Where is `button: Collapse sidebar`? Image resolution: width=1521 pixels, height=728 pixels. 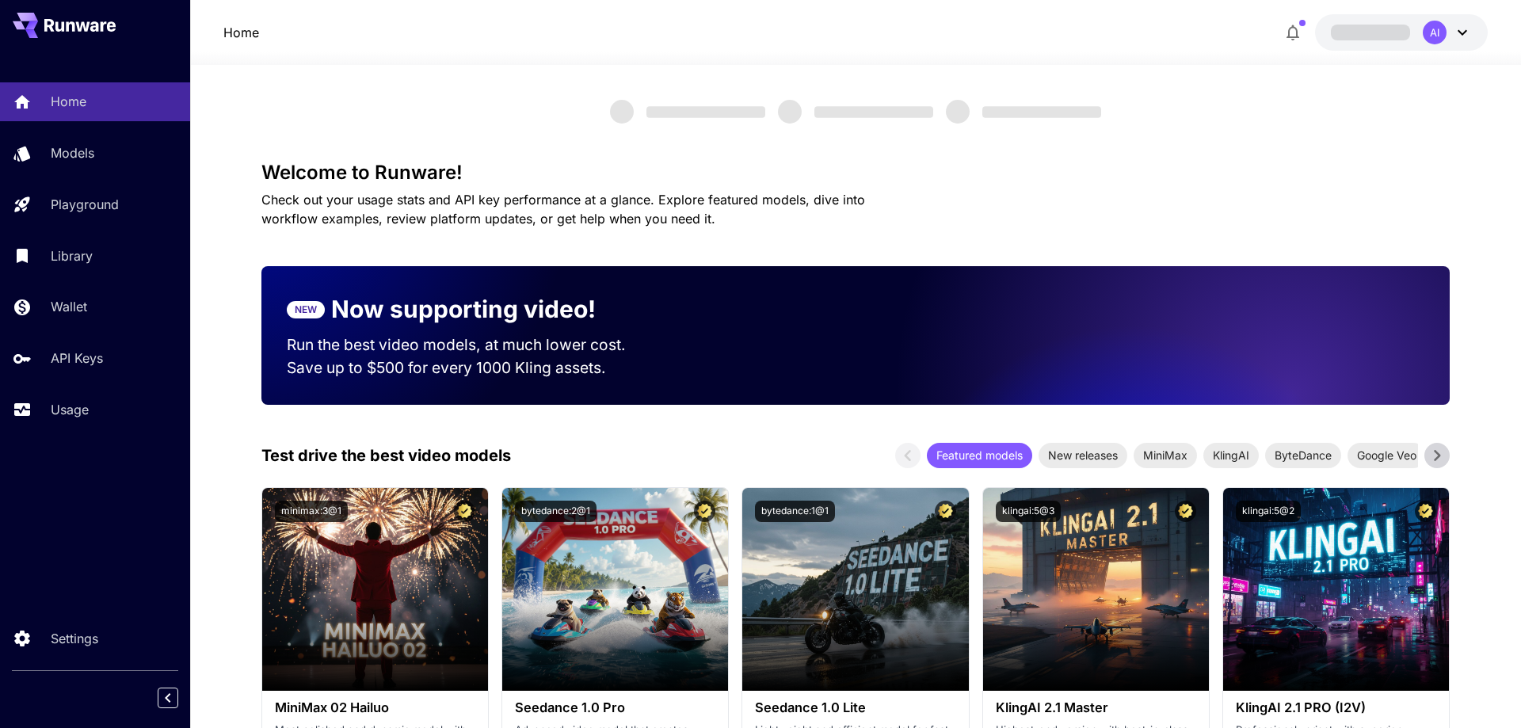
button: Collapse sidebar is located at coordinates (168, 698).